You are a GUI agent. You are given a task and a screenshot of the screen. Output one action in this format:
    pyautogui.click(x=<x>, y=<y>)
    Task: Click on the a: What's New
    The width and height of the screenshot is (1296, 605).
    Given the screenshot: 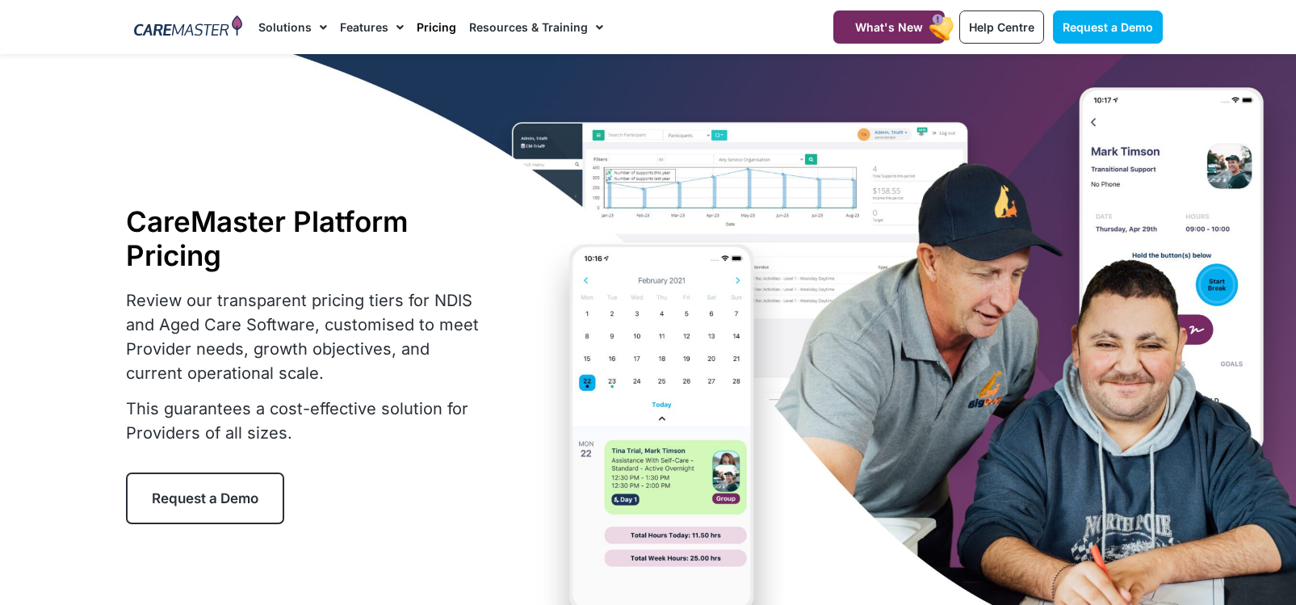 What is the action you would take?
    pyautogui.click(x=889, y=27)
    